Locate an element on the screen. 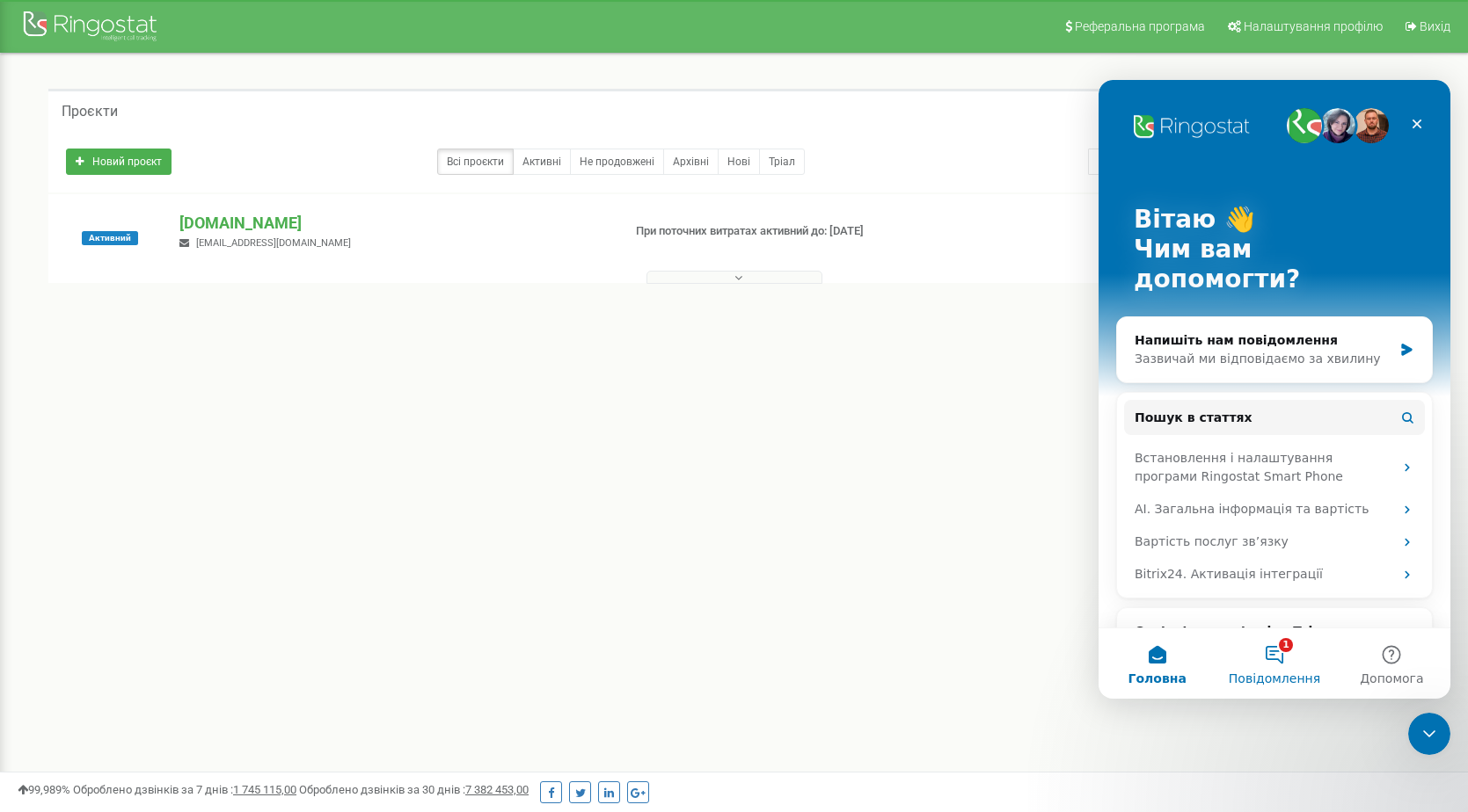  img: logo is located at coordinates (94, 46).